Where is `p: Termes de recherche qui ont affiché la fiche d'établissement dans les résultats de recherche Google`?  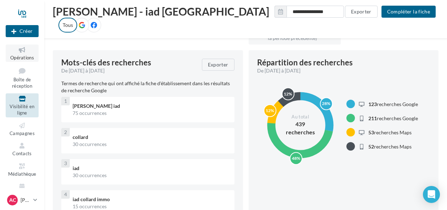
p: Termes de recherche qui ont affiché la fiche d'établissement dans les résultats de recherche Google is located at coordinates (148, 87).